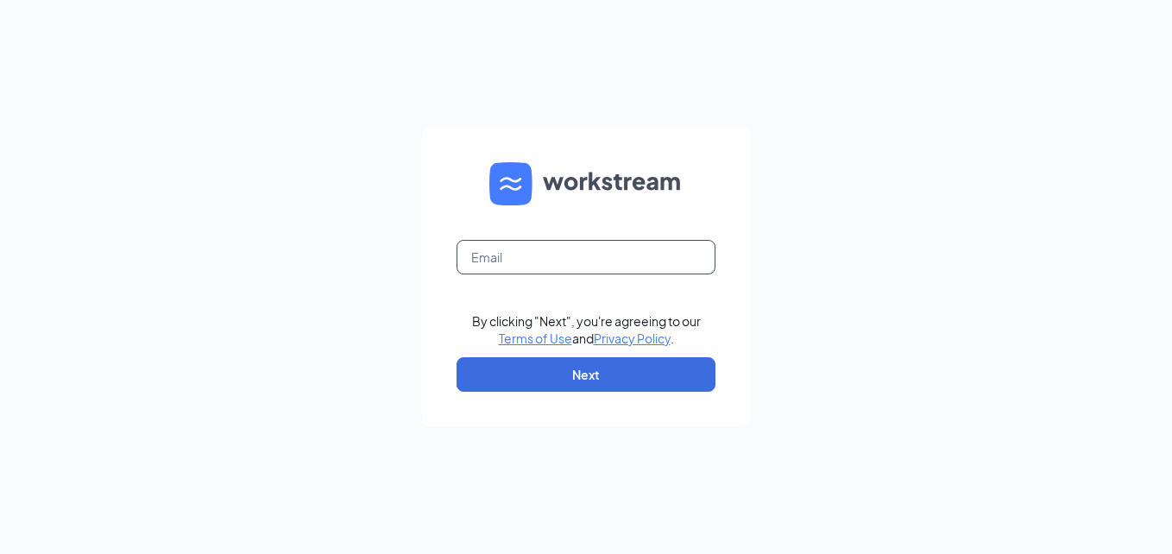 This screenshot has width=1172, height=554. Describe the element at coordinates (586, 257) in the screenshot. I see `input: Email` at that location.